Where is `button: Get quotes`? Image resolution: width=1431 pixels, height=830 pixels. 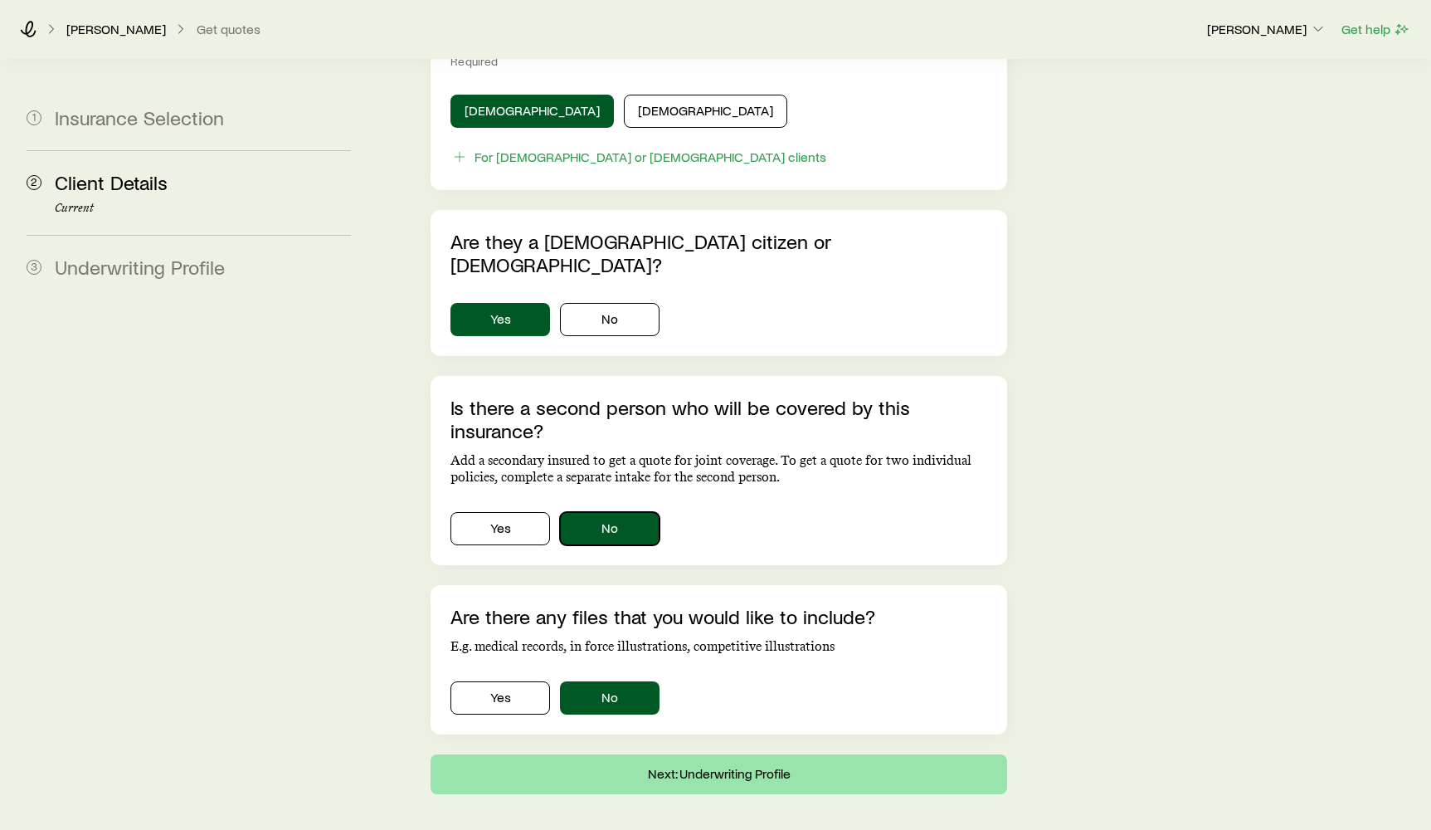
button: Get quotes is located at coordinates (228, 29).